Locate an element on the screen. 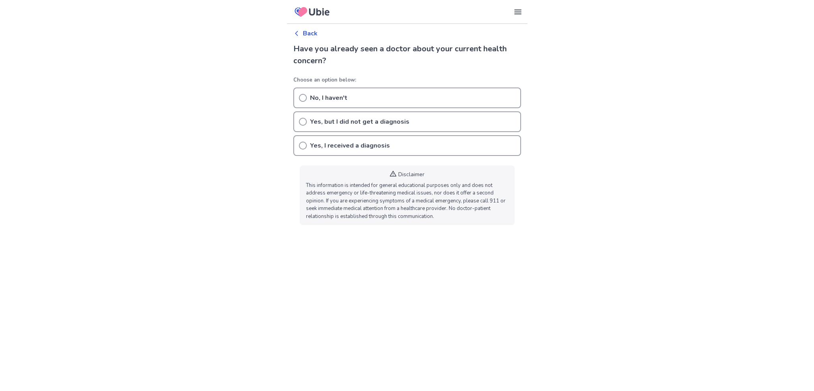 The width and height of the screenshot is (814, 391). p: Back is located at coordinates (310, 33).